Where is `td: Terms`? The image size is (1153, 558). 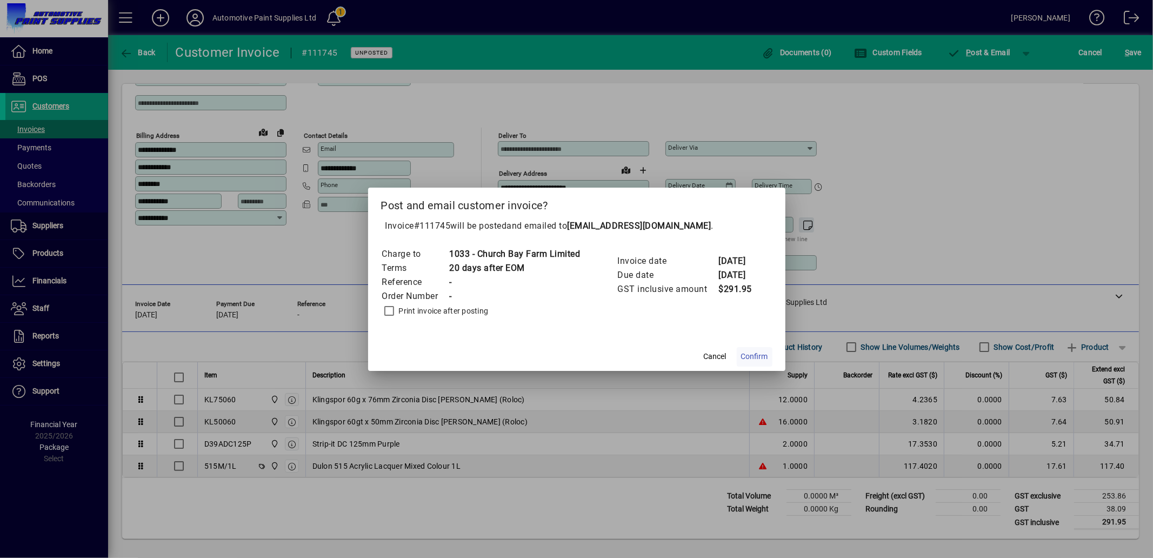 td: Terms is located at coordinates (415, 268).